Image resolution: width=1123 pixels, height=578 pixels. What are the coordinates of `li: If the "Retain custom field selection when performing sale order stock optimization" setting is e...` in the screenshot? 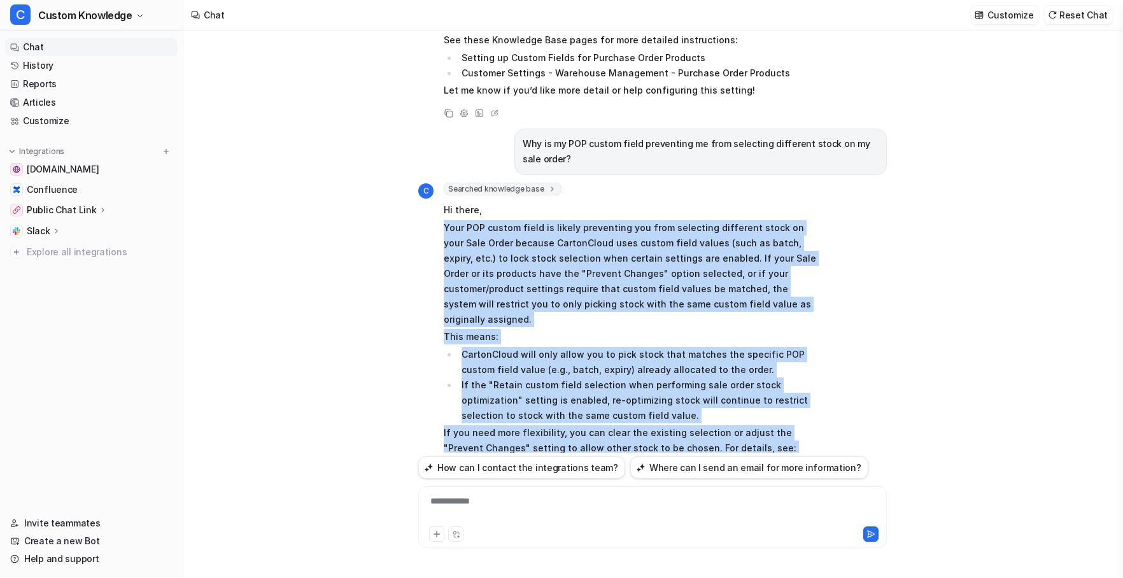 It's located at (636, 400).